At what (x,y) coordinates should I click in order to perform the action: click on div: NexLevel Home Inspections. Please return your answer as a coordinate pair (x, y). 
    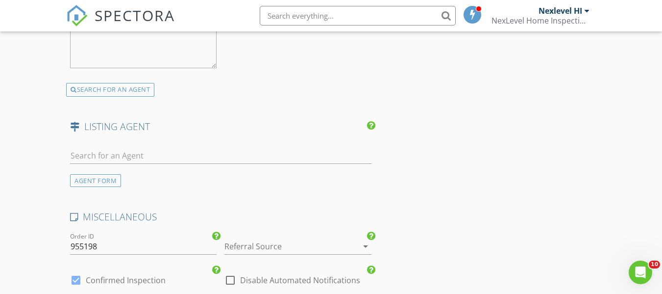
    Looking at the image, I should click on (540, 21).